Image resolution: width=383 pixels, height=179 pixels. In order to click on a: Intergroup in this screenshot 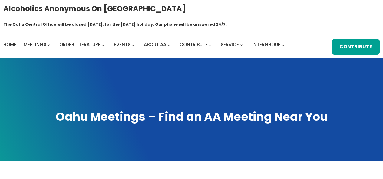, I will do `click(266, 45)`.